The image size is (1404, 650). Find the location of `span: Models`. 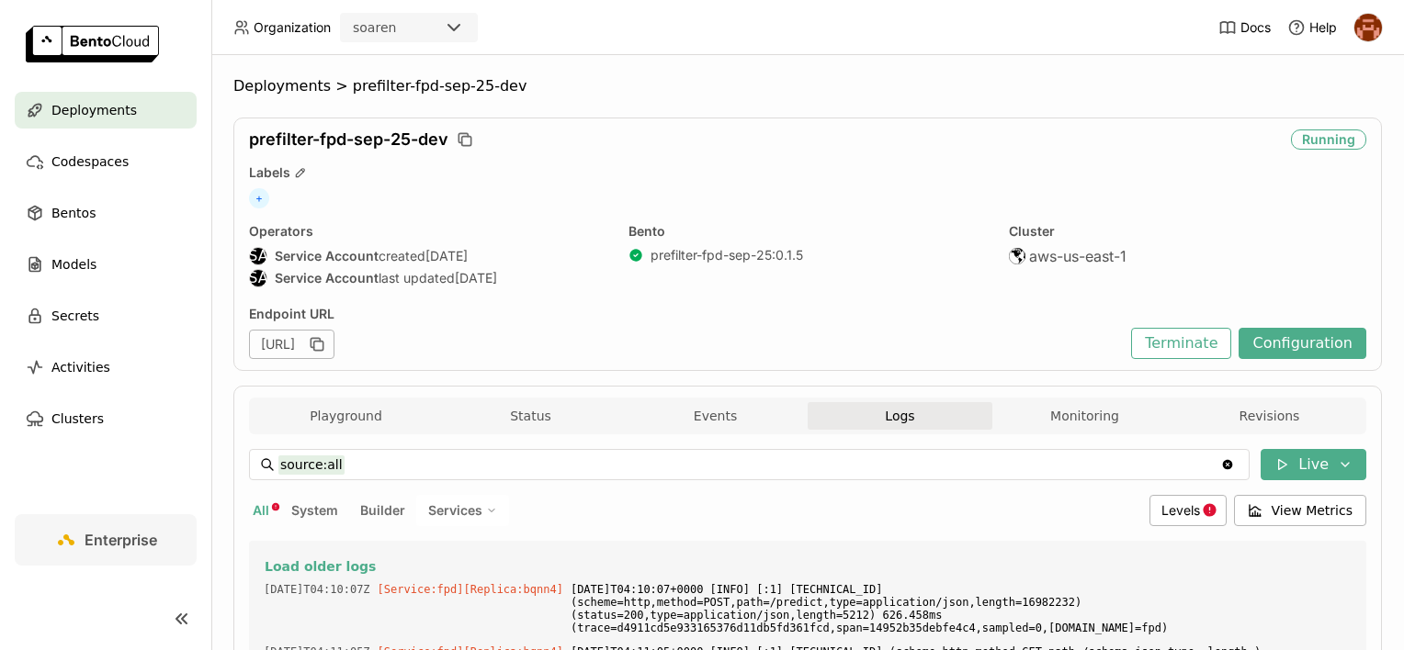

span: Models is located at coordinates (73, 265).